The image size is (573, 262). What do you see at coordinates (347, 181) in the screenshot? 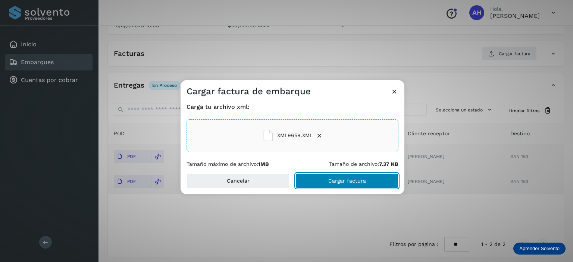
I see `button: Cargar factura` at bounding box center [347, 181].